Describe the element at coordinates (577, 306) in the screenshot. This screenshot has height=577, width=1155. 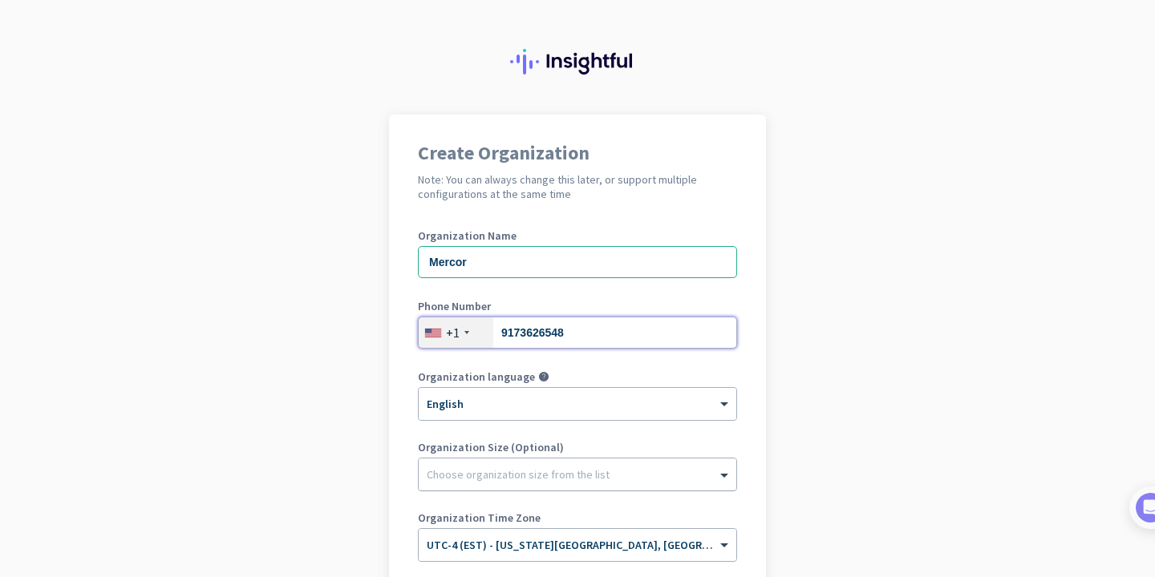
I see `label: Phone Number` at that location.